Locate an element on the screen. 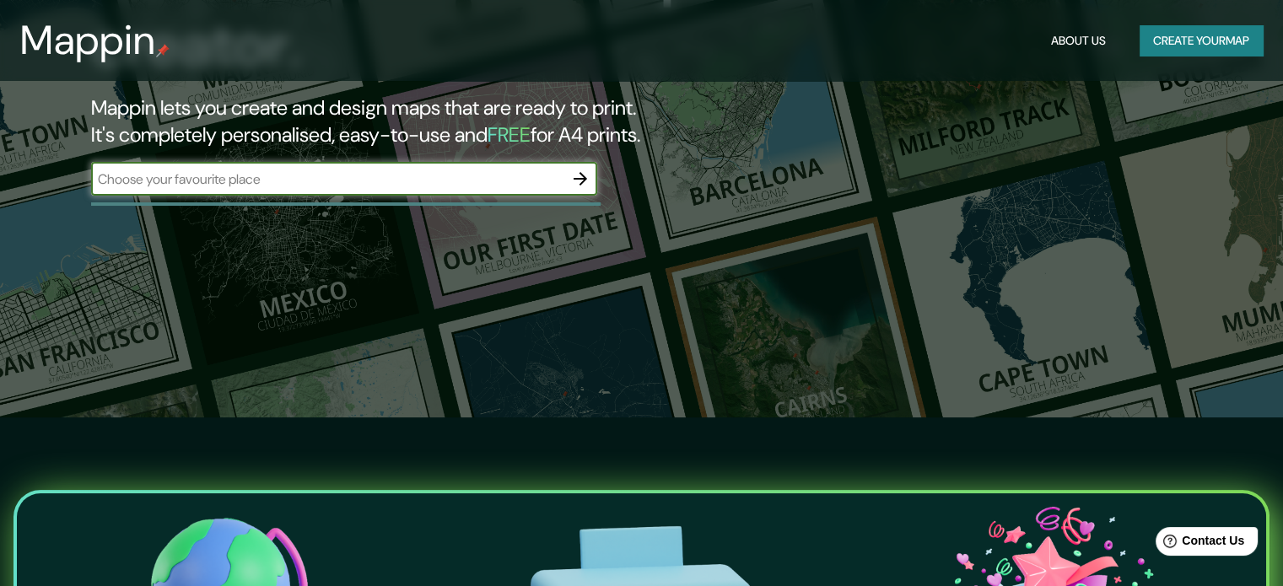  input: Choose your favourite place is located at coordinates (327, 179).